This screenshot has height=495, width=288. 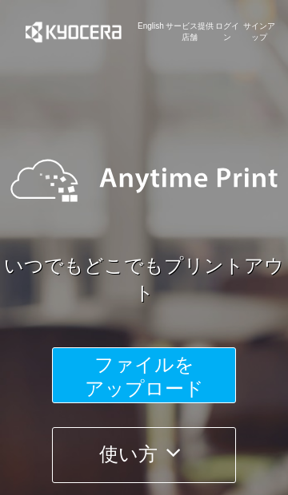 I want to click on a: English, so click(x=150, y=32).